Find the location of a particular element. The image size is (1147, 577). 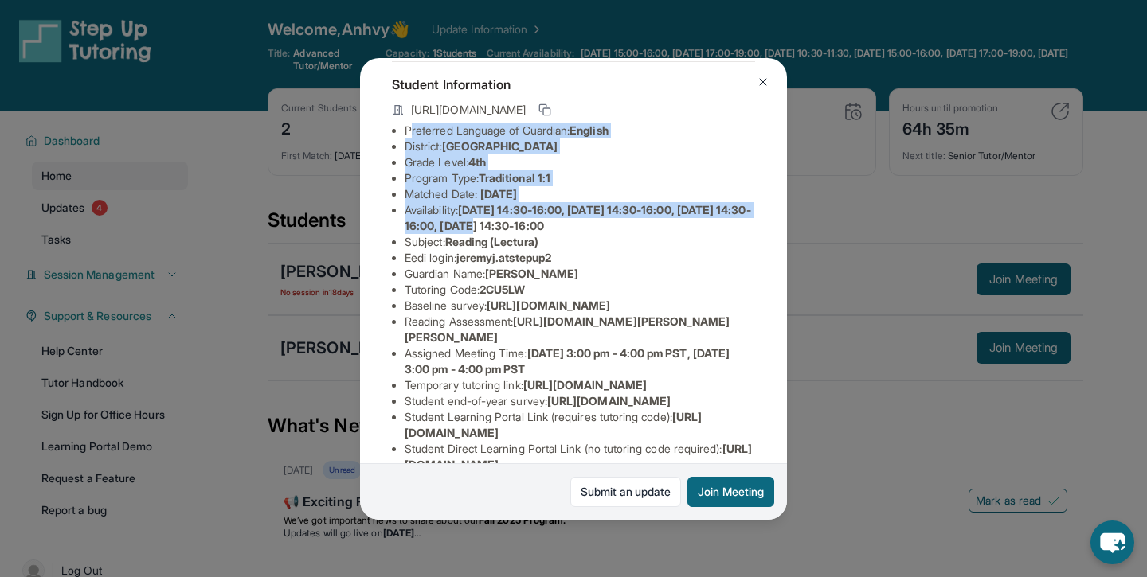

li: Subject : is located at coordinates (580, 242).